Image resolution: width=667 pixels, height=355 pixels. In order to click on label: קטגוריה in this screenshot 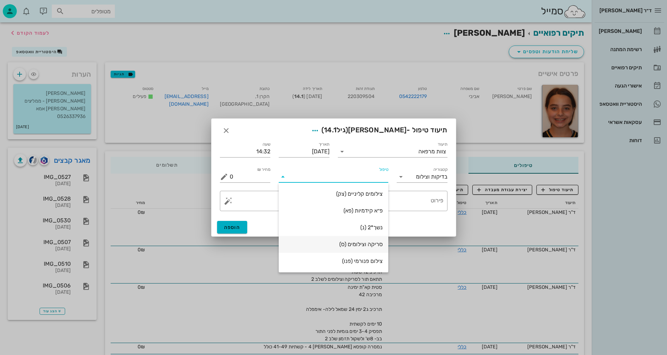, I will do `click(440, 170)`.